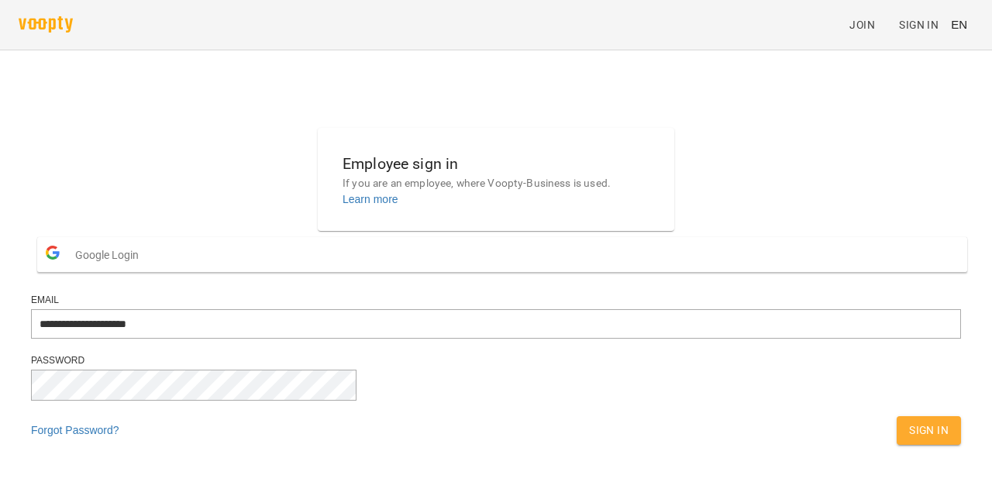 This screenshot has width=992, height=489. I want to click on img: voopty.png, so click(46, 24).